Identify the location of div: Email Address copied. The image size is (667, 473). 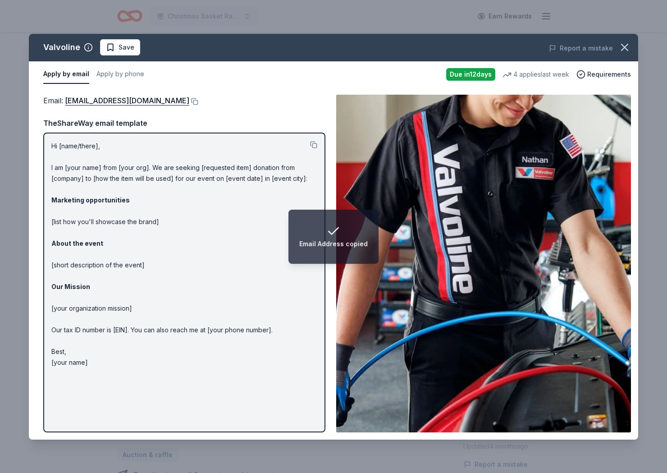
(334, 244).